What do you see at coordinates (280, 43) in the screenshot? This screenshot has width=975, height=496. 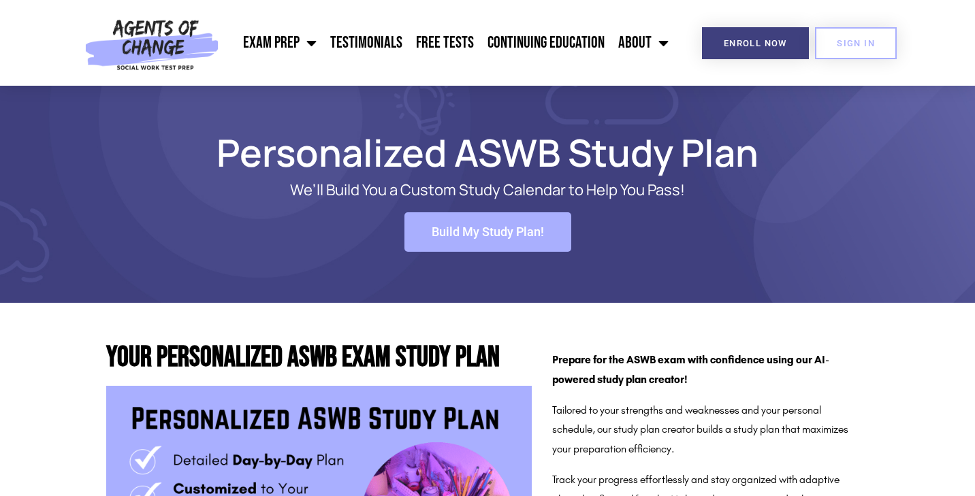 I see `a: Exam Prep` at bounding box center [280, 43].